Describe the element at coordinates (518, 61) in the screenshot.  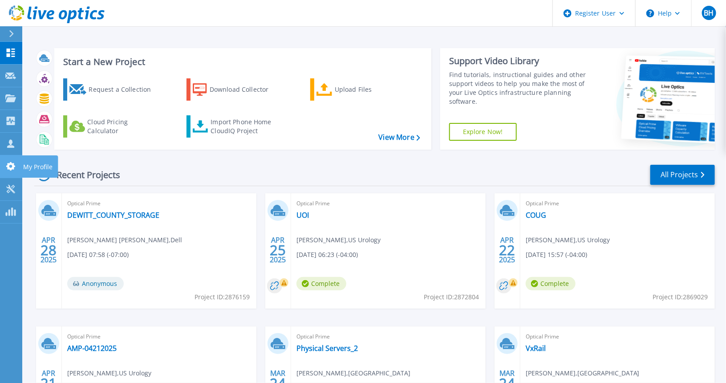
I see `div: Support Video Library` at that location.